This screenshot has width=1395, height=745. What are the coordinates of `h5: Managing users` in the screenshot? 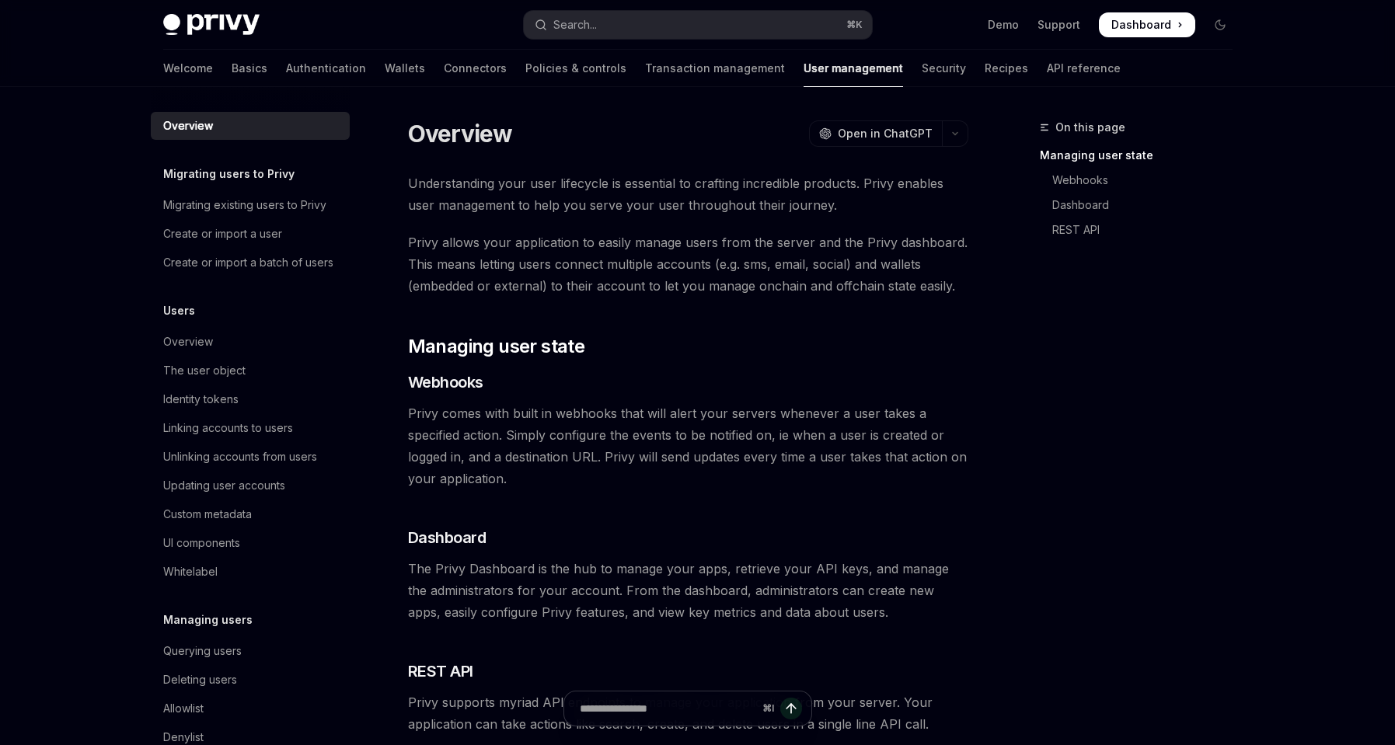 It's located at (208, 620).